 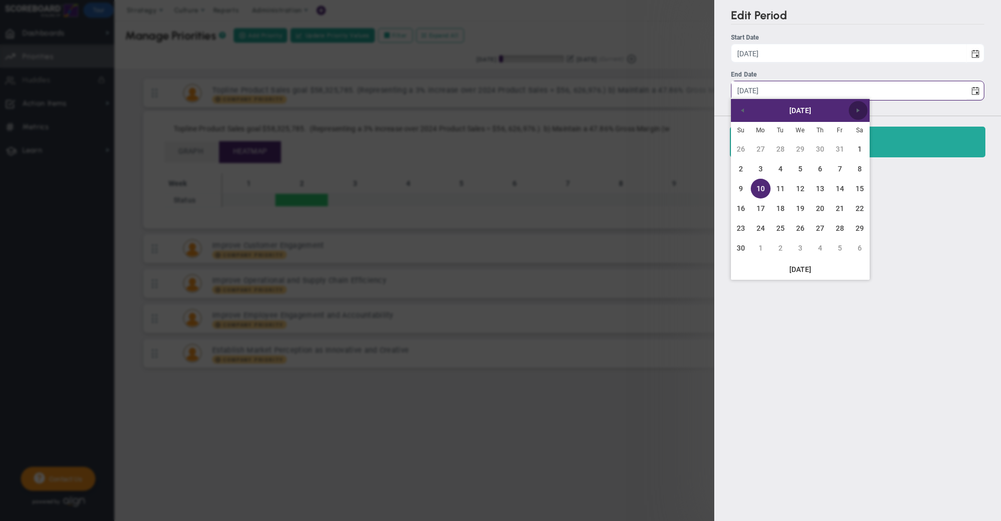 What do you see at coordinates (859, 208) in the screenshot?
I see `a: 22` at bounding box center [859, 208].